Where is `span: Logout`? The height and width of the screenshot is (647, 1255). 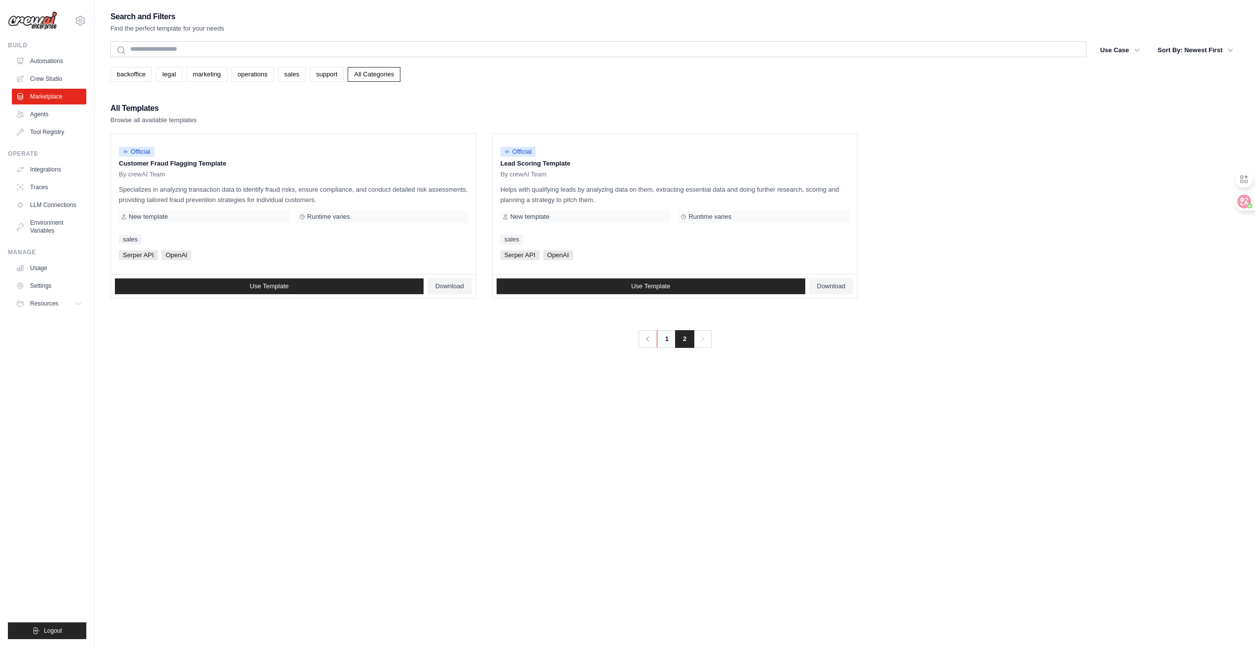 span: Logout is located at coordinates (53, 631).